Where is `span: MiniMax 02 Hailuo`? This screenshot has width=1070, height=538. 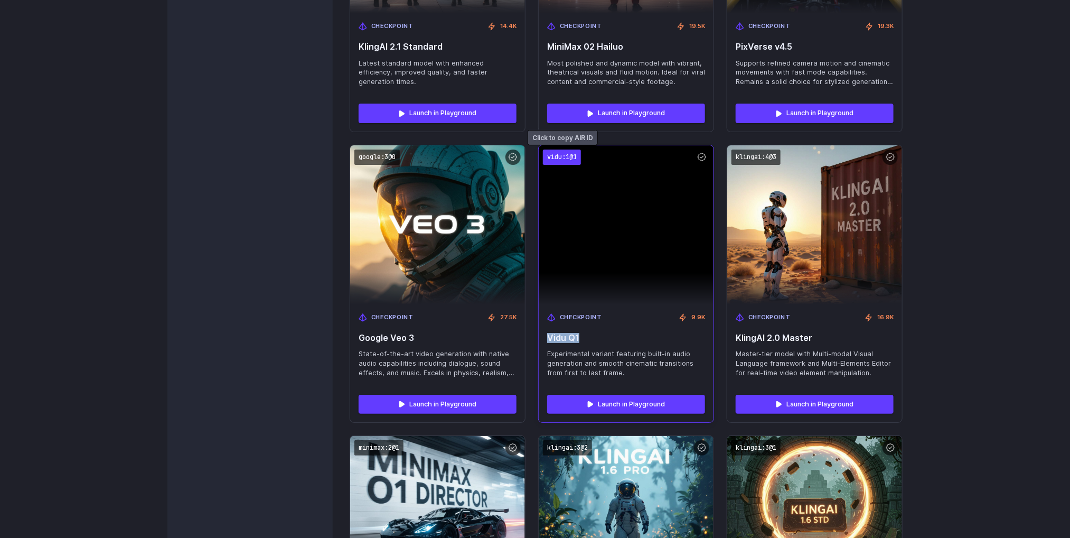 span: MiniMax 02 Hailuo is located at coordinates (626, 46).